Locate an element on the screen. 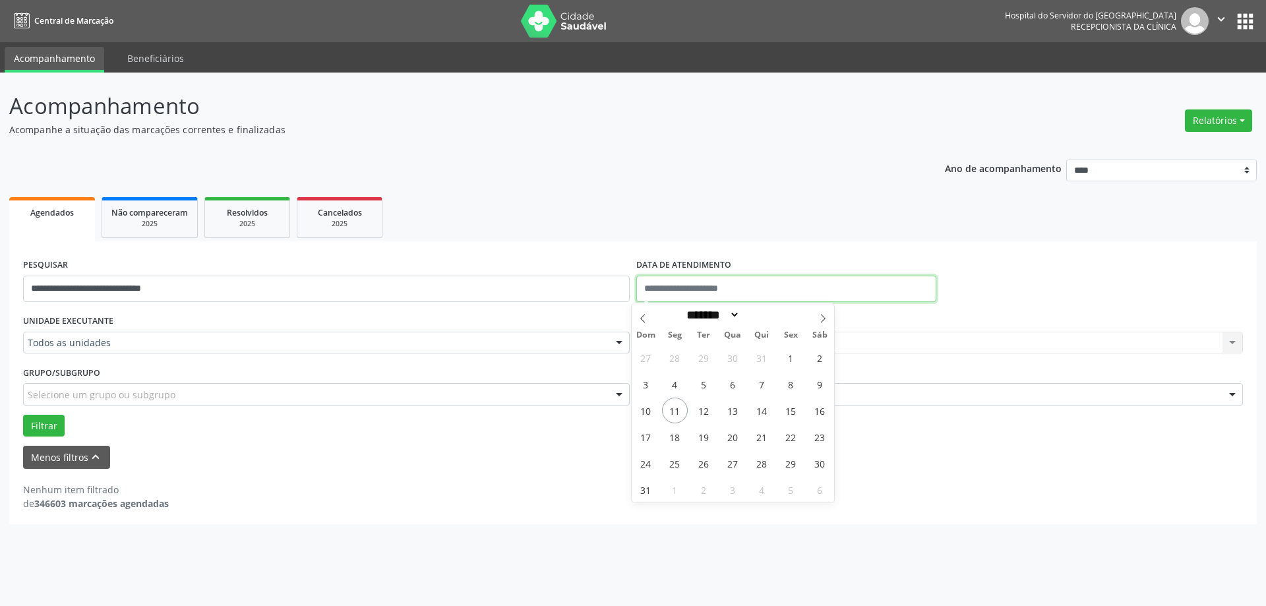 The width and height of the screenshot is (1266, 606). span: Agosto 30, 2025 is located at coordinates (820, 463).